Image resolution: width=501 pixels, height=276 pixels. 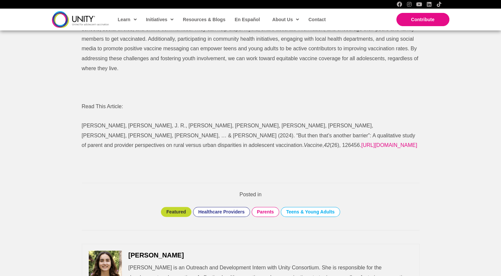 What do you see at coordinates (222, 212) in the screenshot?
I see `a: Healthcare Providers` at bounding box center [222, 212].